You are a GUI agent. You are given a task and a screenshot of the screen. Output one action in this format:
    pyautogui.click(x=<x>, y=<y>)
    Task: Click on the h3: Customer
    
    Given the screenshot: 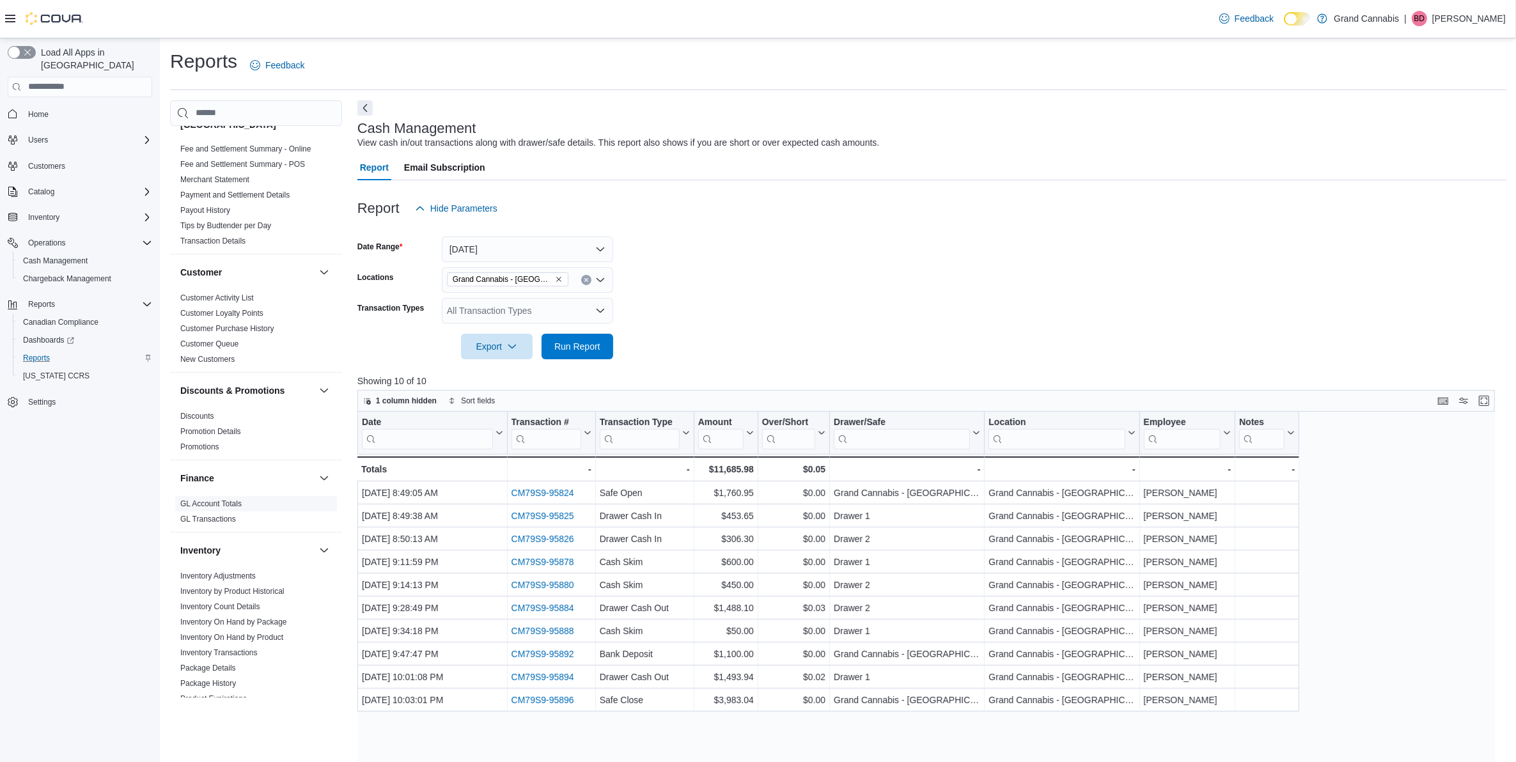 What is the action you would take?
    pyautogui.click(x=201, y=272)
    